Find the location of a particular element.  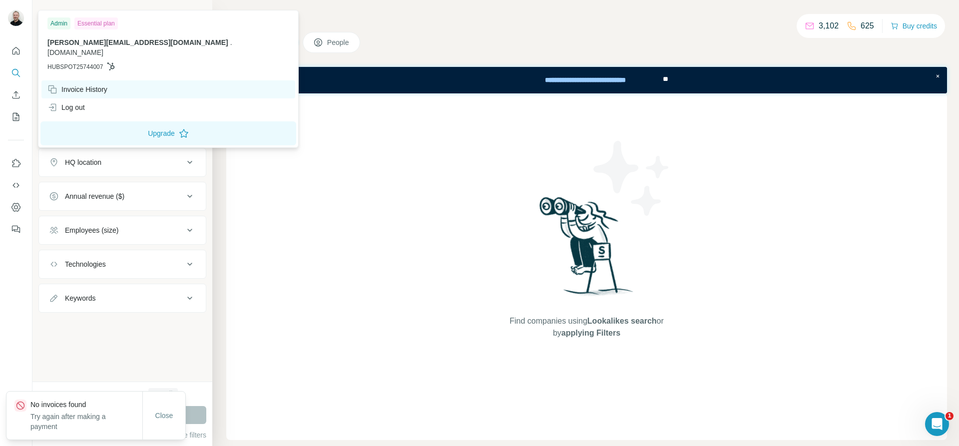

div: Employees (size) is located at coordinates (91, 230).